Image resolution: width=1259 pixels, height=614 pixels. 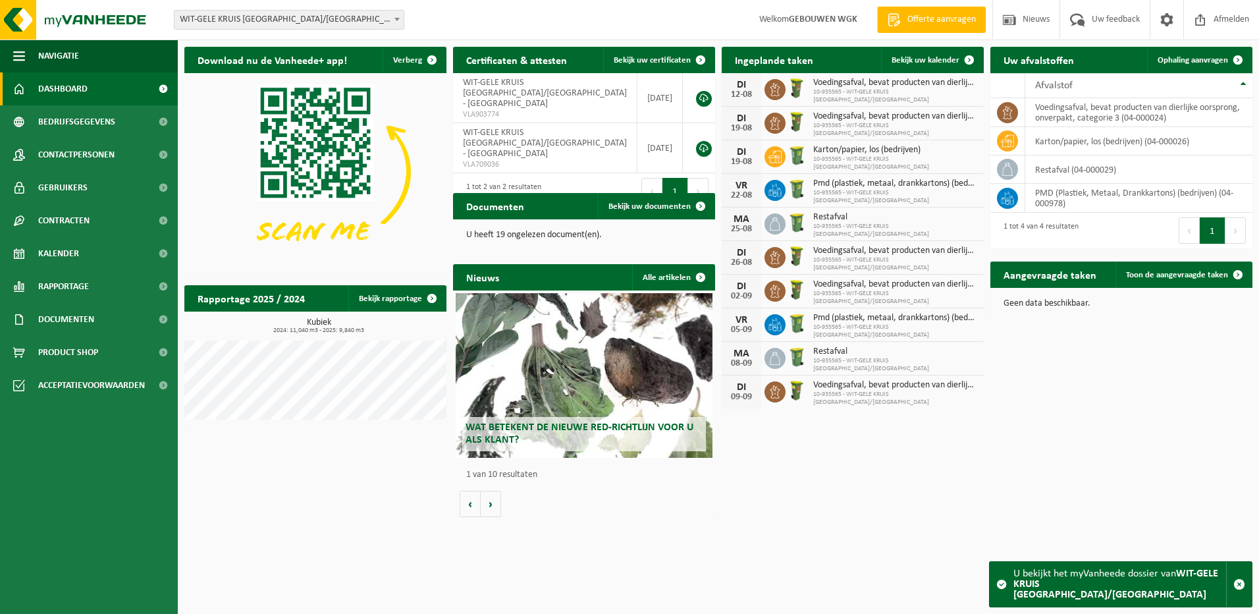 What do you see at coordinates (656, 206) in the screenshot?
I see `a: Bekijk uw documenten` at bounding box center [656, 206].